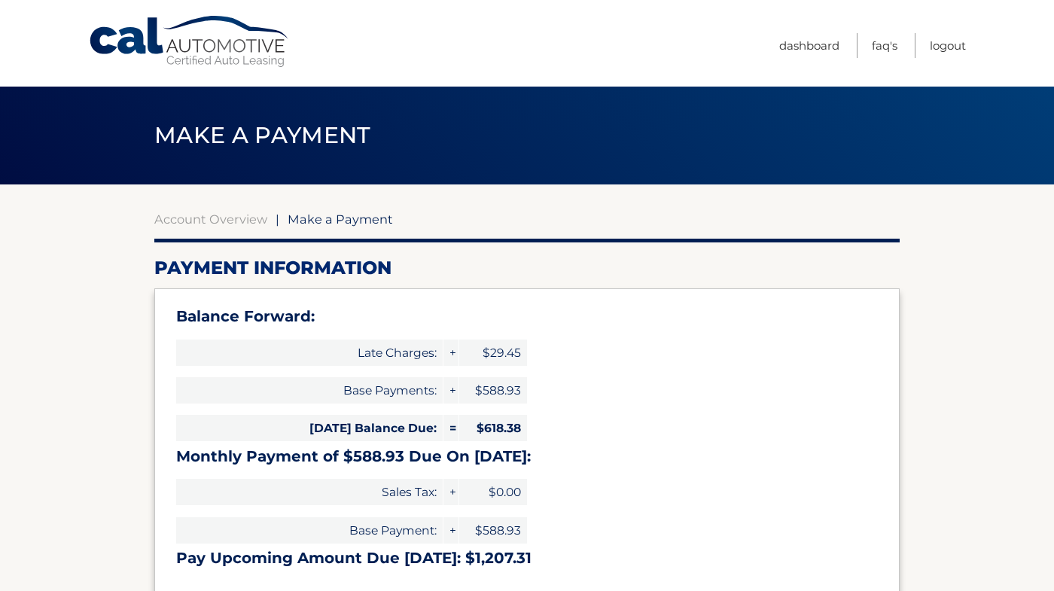 This screenshot has height=591, width=1054. What do you see at coordinates (211, 219) in the screenshot?
I see `a: Account Overview` at bounding box center [211, 219].